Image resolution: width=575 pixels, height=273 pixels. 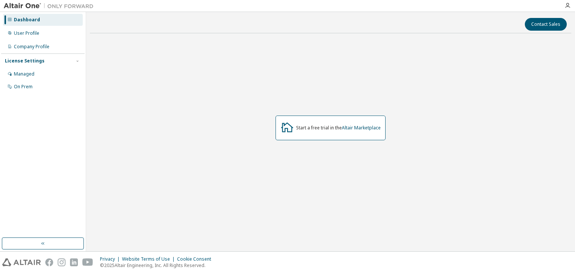 I want to click on img: Altair One, so click(x=51, y=6).